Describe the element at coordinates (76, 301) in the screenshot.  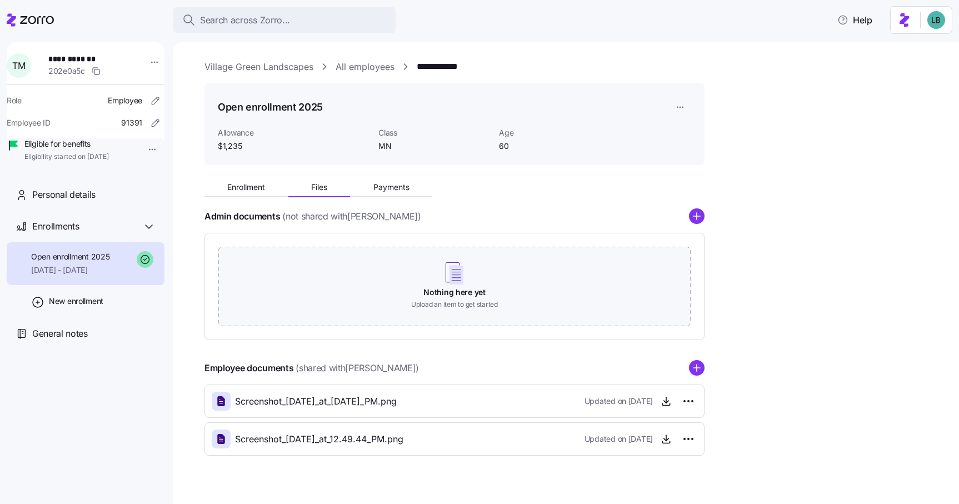
I see `span: New enrollment` at that location.